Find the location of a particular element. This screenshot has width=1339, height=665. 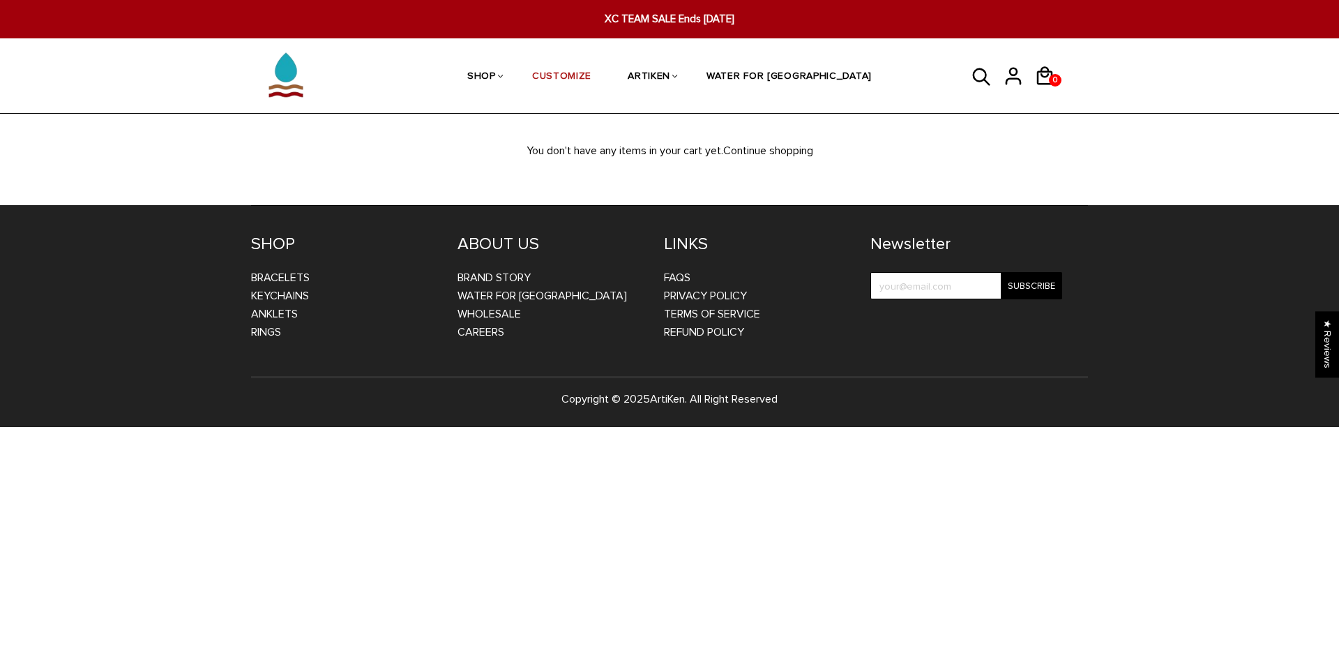

a: Rings is located at coordinates (266, 332).